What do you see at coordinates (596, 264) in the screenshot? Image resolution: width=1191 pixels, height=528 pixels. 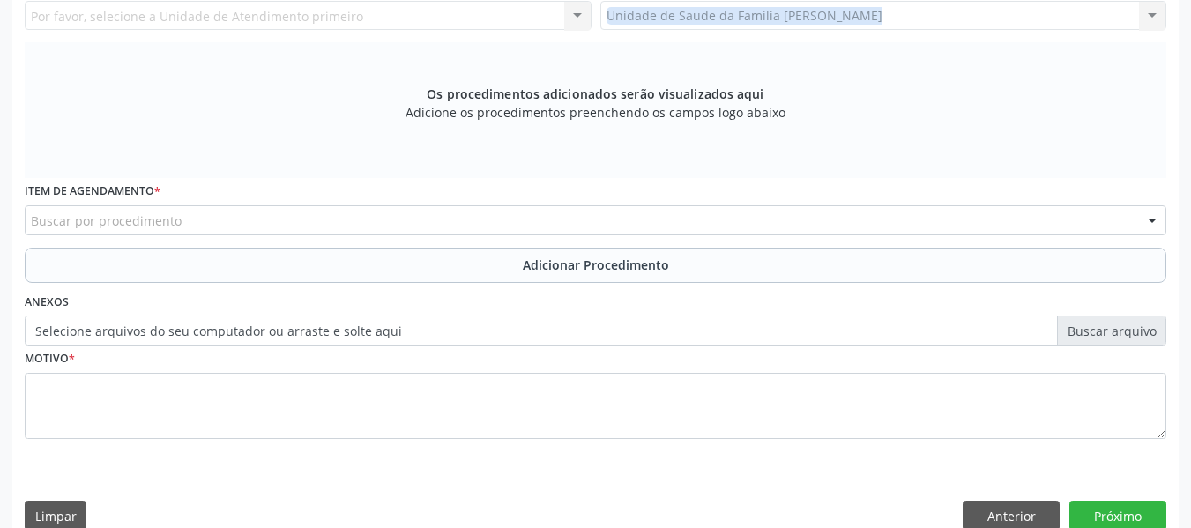 I see `span: Adicionar Procedimento` at bounding box center [596, 264].